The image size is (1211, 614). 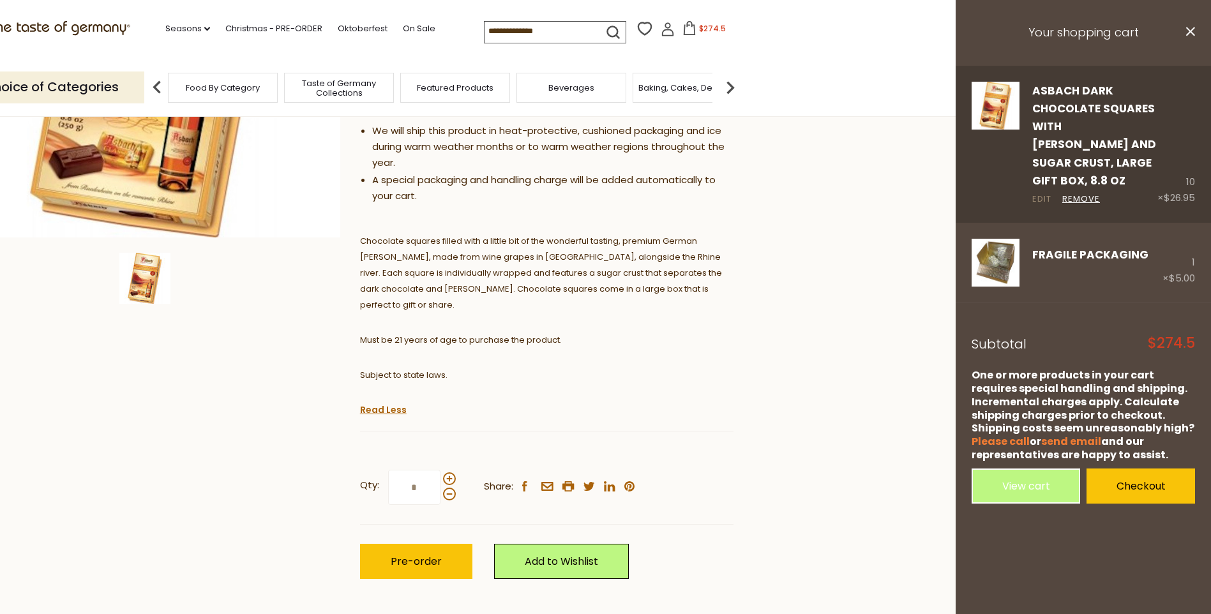 I want to click on a: Food By Category, so click(x=223, y=87).